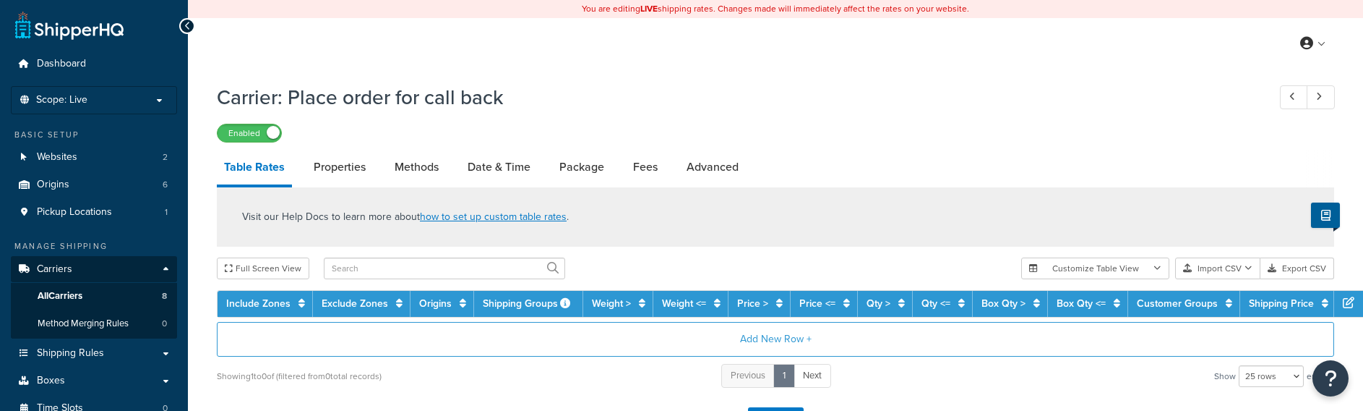  Describe the element at coordinates (94, 246) in the screenshot. I see `div: Manage Shipping` at that location.